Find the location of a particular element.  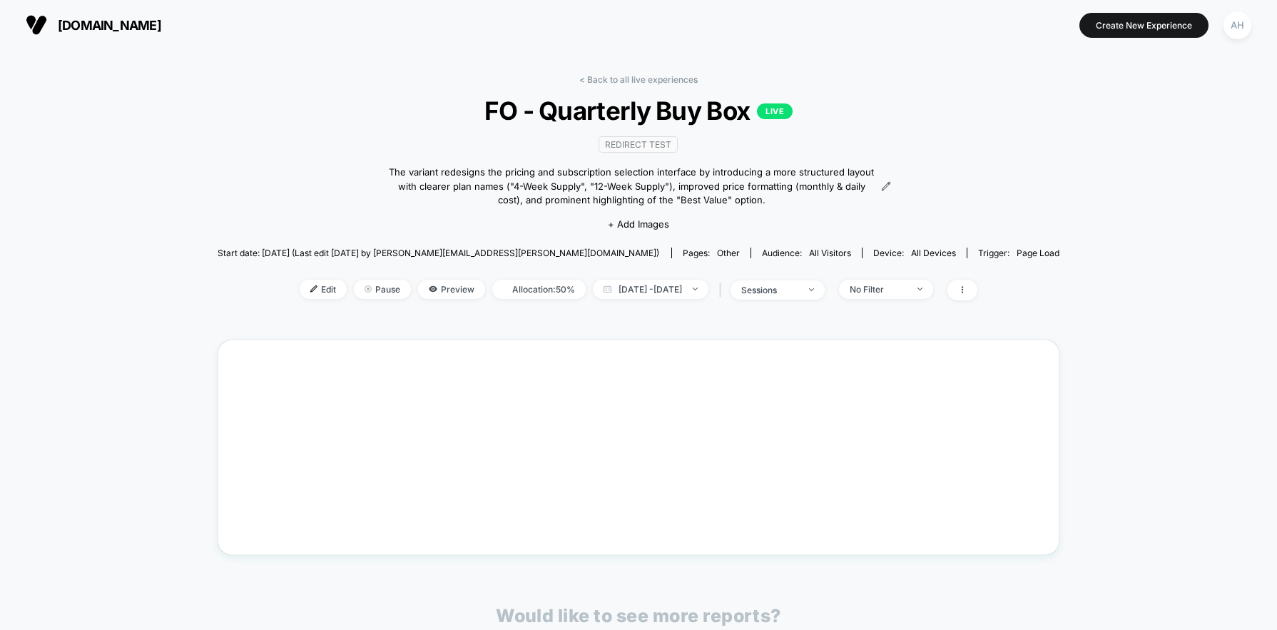

div: No Filter is located at coordinates (878, 289).